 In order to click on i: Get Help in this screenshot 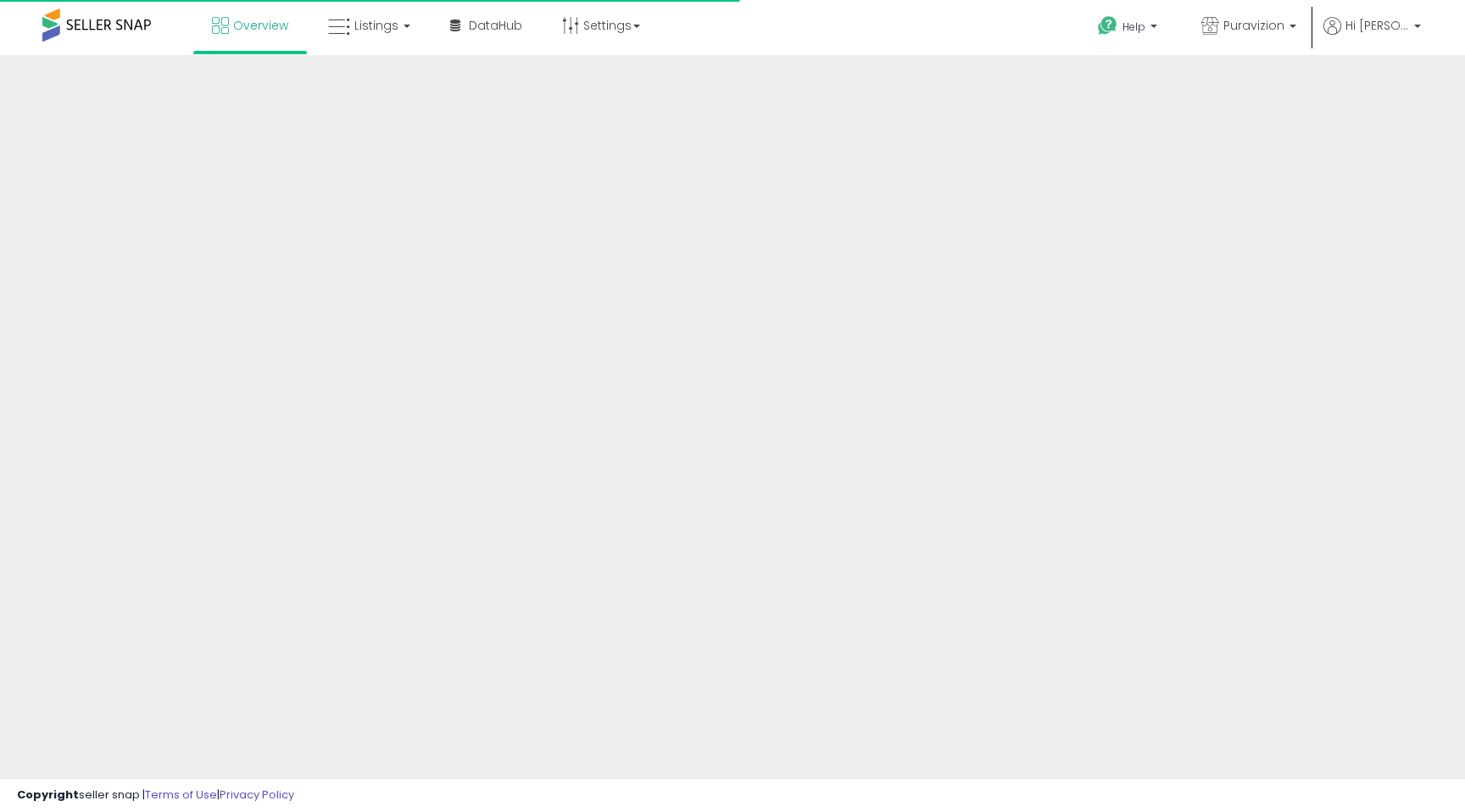, I will do `click(1107, 25)`.